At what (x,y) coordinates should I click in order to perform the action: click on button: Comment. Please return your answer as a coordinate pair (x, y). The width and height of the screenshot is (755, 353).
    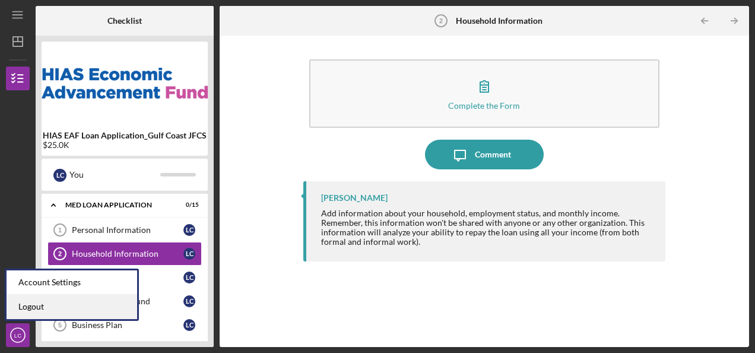
    Looking at the image, I should click on (484, 154).